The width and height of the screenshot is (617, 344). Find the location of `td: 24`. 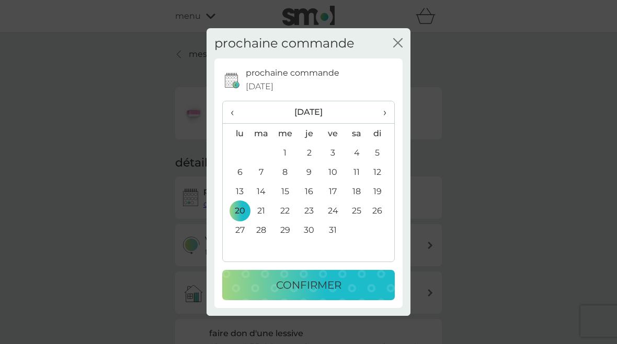

td: 24 is located at coordinates (333, 211).